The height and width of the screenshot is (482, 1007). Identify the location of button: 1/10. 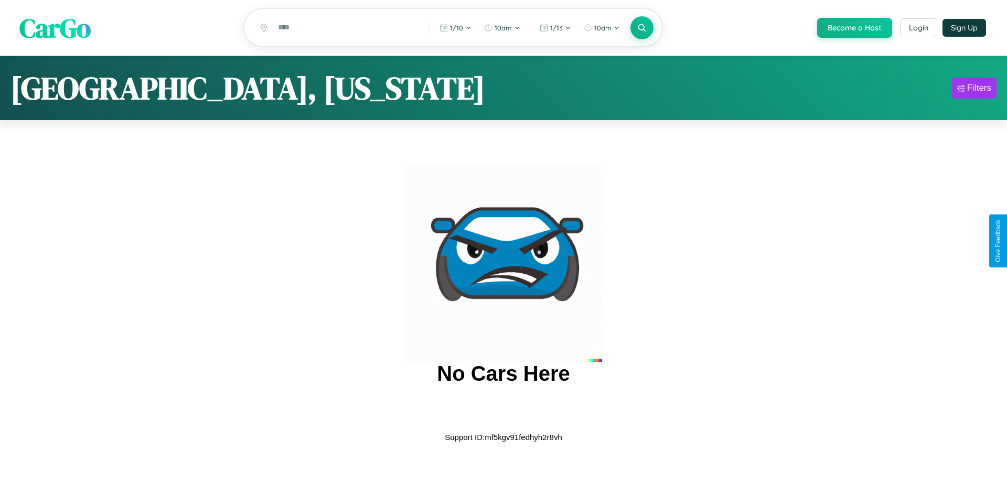
(455, 28).